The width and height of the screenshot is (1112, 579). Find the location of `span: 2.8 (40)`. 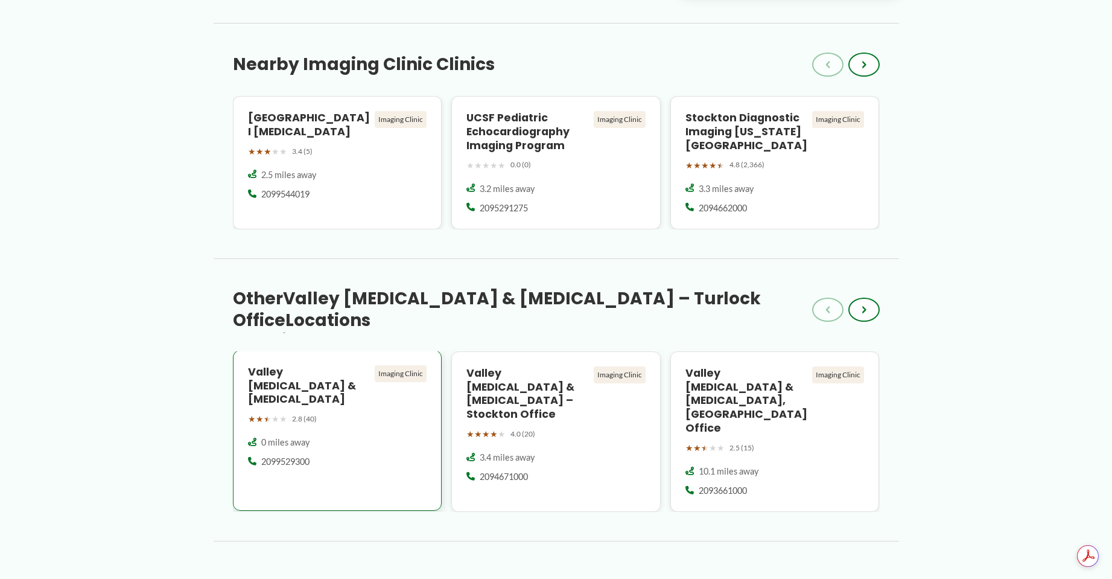

span: 2.8 (40) is located at coordinates (304, 419).